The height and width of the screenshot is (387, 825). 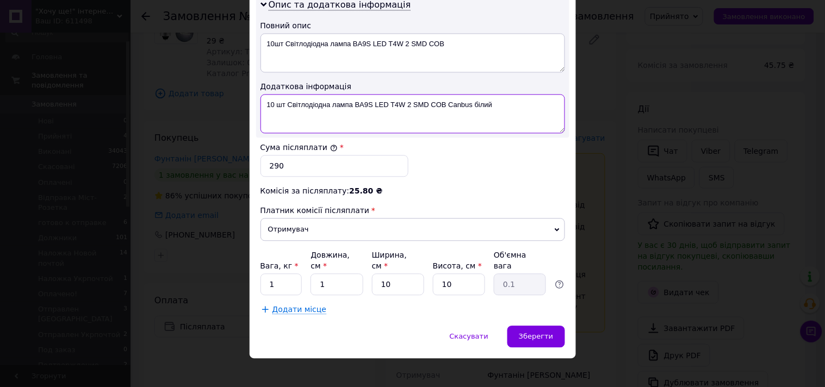 I want to click on span: Додати місце, so click(x=300, y=309).